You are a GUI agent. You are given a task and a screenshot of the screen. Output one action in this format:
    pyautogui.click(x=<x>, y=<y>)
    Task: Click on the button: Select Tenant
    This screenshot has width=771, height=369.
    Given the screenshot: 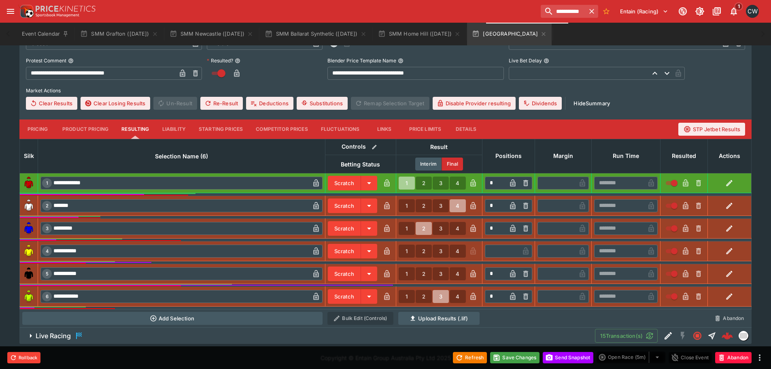 What is the action you would take?
    pyautogui.click(x=644, y=11)
    